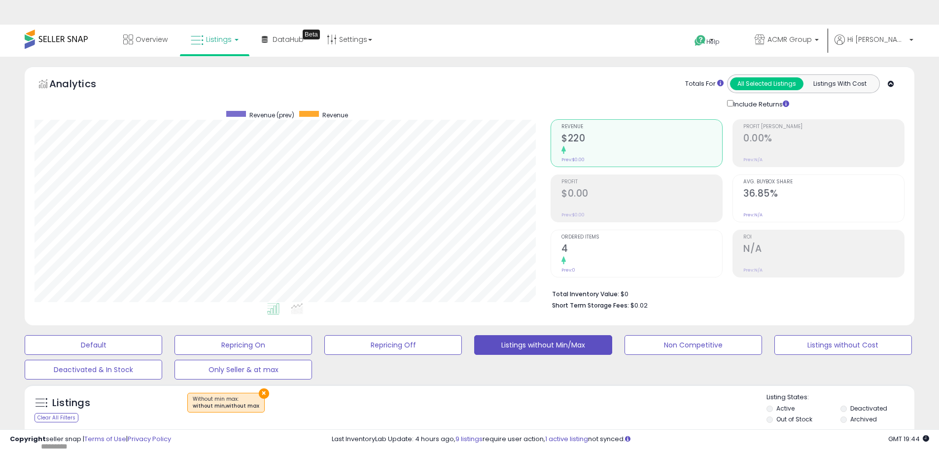  What do you see at coordinates (823, 249) in the screenshot?
I see `h2: N/A` at bounding box center [823, 249].